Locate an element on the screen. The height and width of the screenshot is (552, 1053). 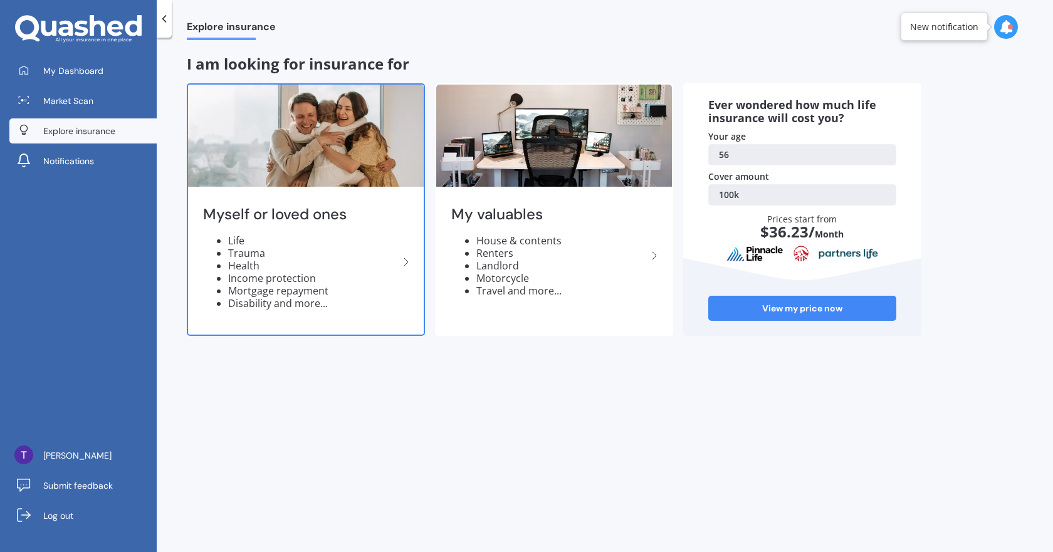
a: Market Scan is located at coordinates (83, 101).